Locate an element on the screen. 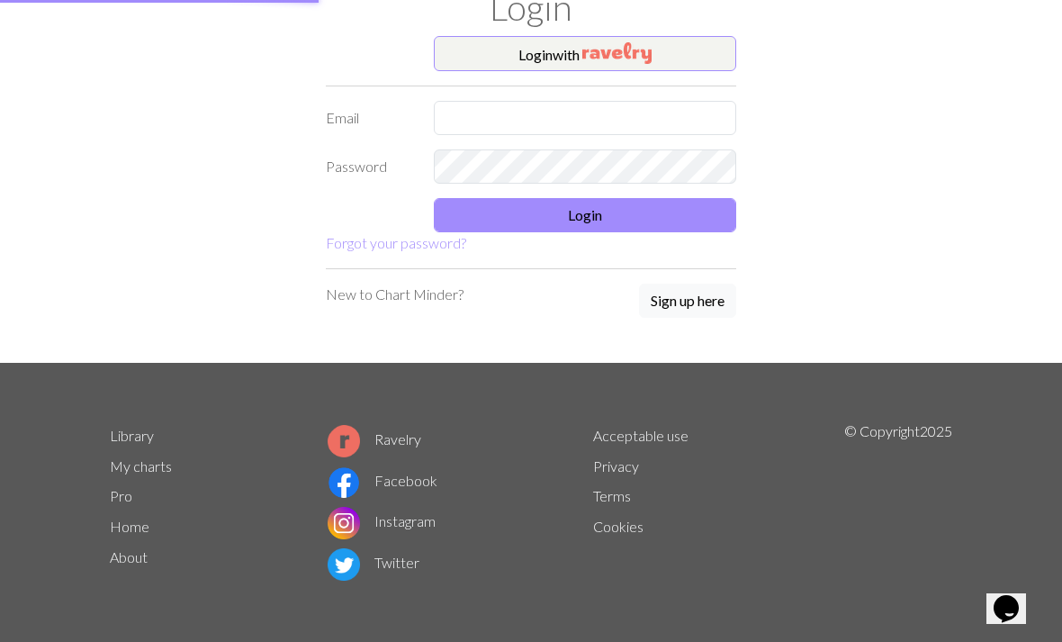  a: Acceptable use is located at coordinates (641, 435).